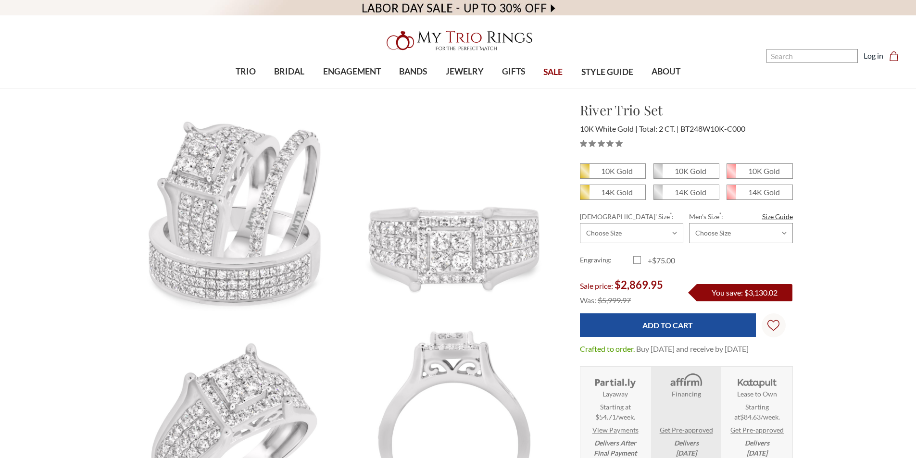 The image size is (916, 458). What do you see at coordinates (713, 128) in the screenshot?
I see `span: BT248W10K-C000` at bounding box center [713, 128].